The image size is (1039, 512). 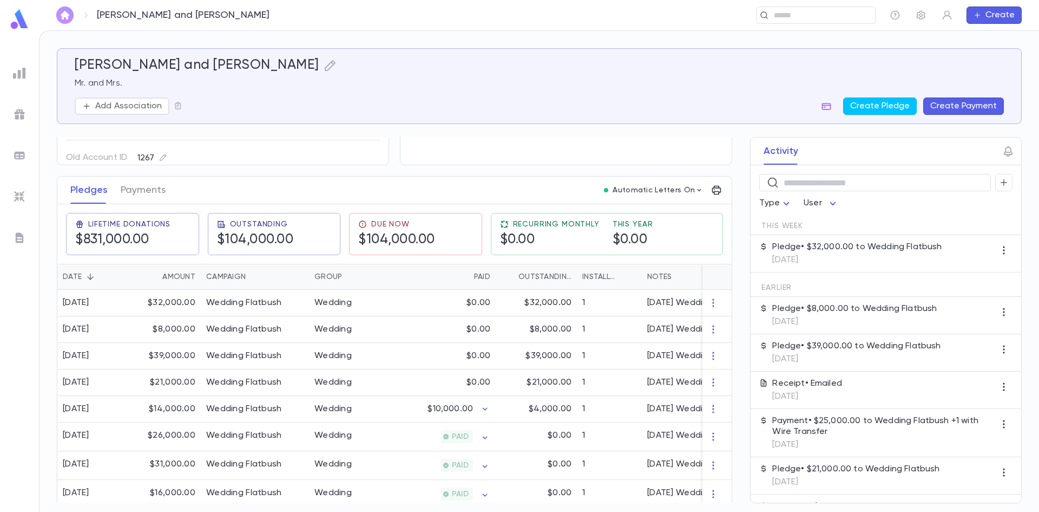 I want to click on img: reports_grey.c525e4749d1bce6a11f5fe2a8de1b229.svg, so click(x=19, y=73).